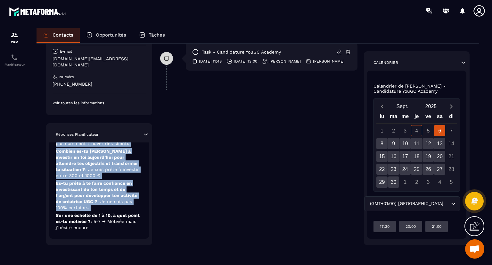 This screenshot has width=492, height=265. Describe the element at coordinates (38, 12) in the screenshot. I see `img: logo` at that location.